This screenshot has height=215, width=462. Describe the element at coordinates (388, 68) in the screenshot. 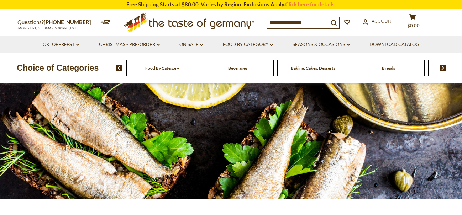

I see `span: Breads` at that location.